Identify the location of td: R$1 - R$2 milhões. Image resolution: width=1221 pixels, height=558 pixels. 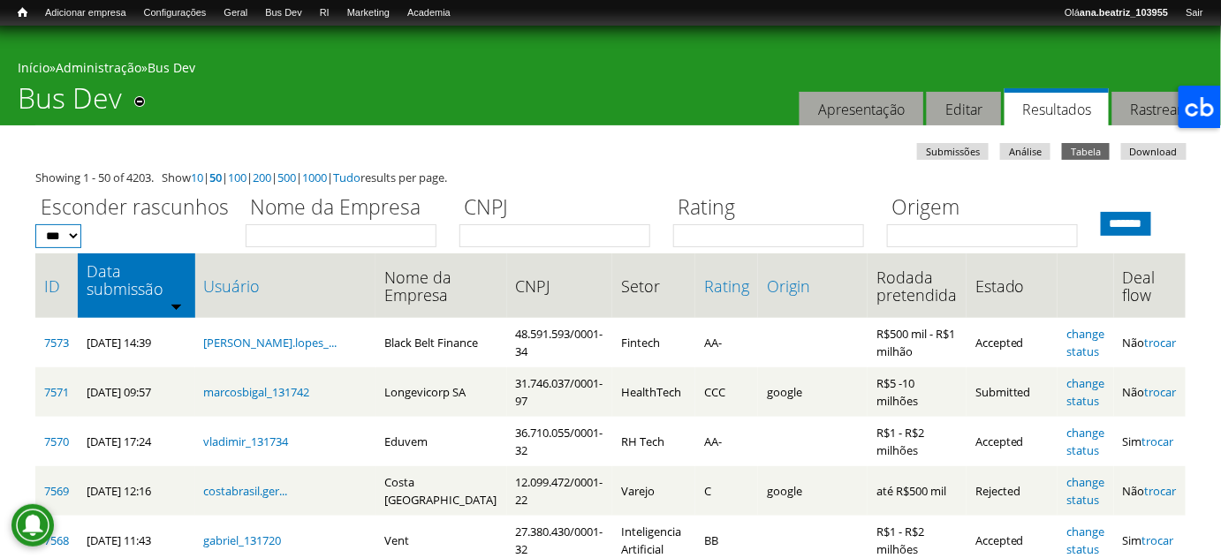
(917, 442).